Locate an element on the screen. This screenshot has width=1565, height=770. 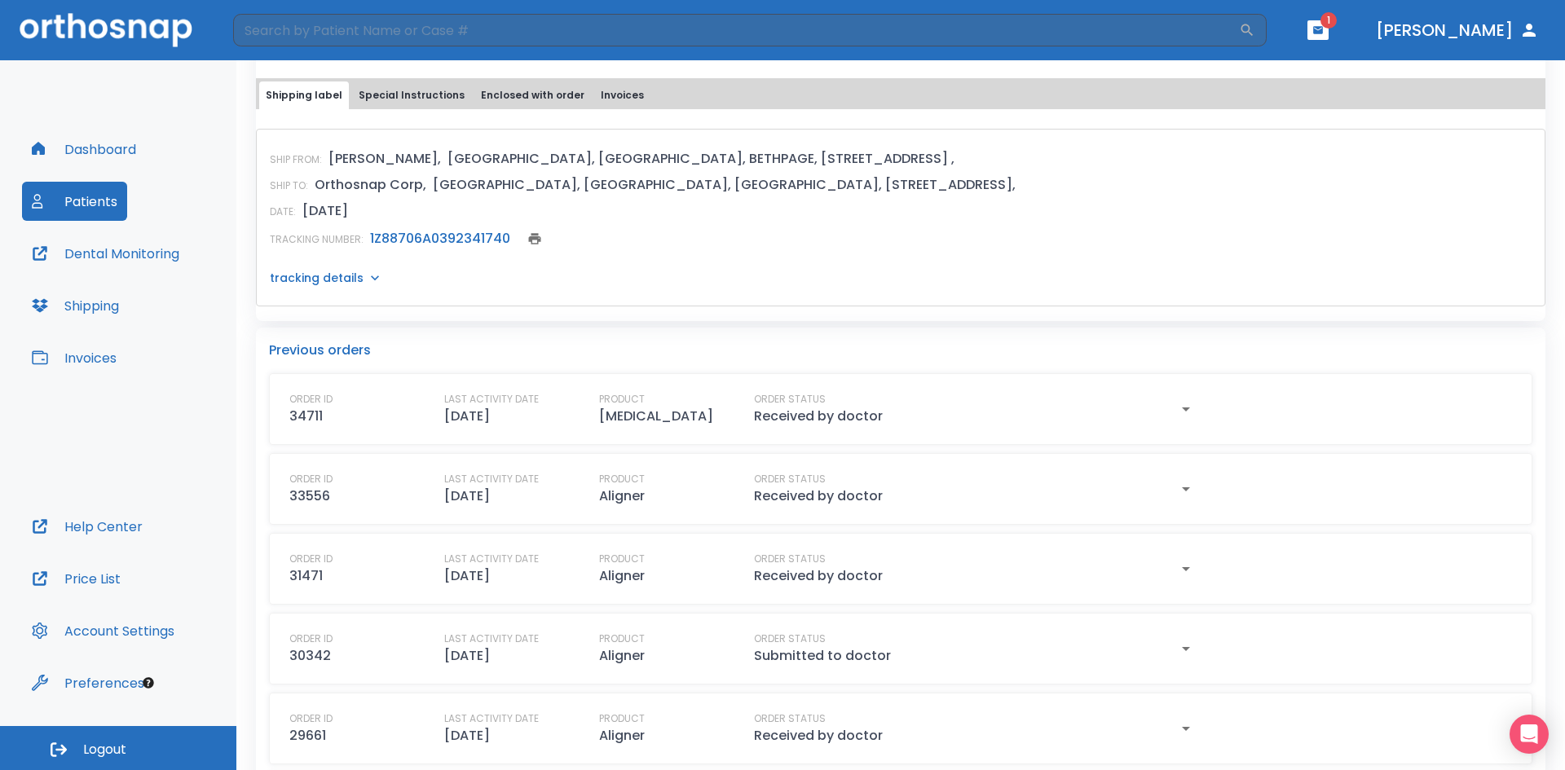
a: 1Z88706A0392341740 is located at coordinates (440, 238).